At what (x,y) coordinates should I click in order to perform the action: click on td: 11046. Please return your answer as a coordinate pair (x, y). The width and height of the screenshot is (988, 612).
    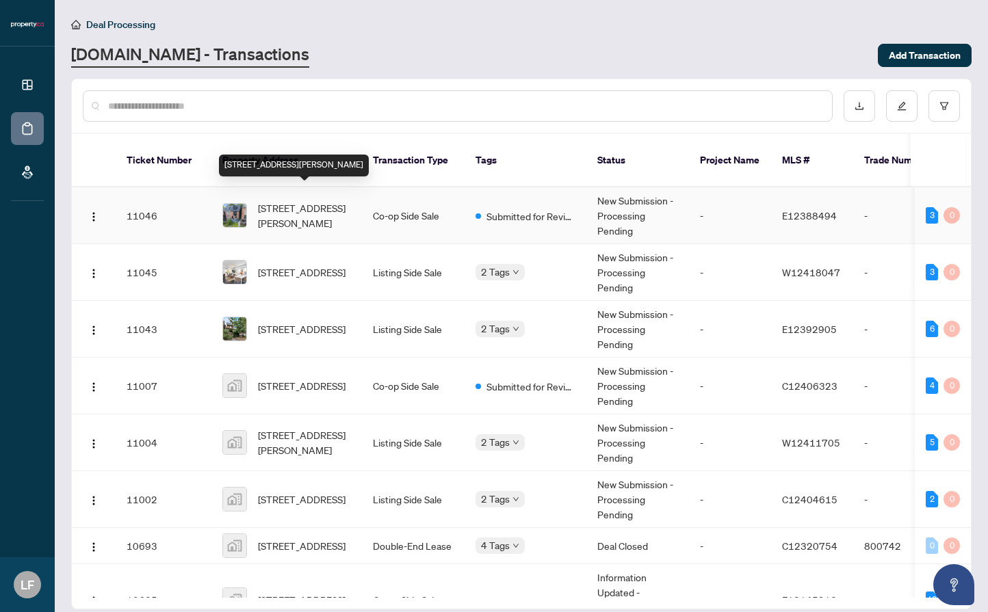
    Looking at the image, I should click on (163, 215).